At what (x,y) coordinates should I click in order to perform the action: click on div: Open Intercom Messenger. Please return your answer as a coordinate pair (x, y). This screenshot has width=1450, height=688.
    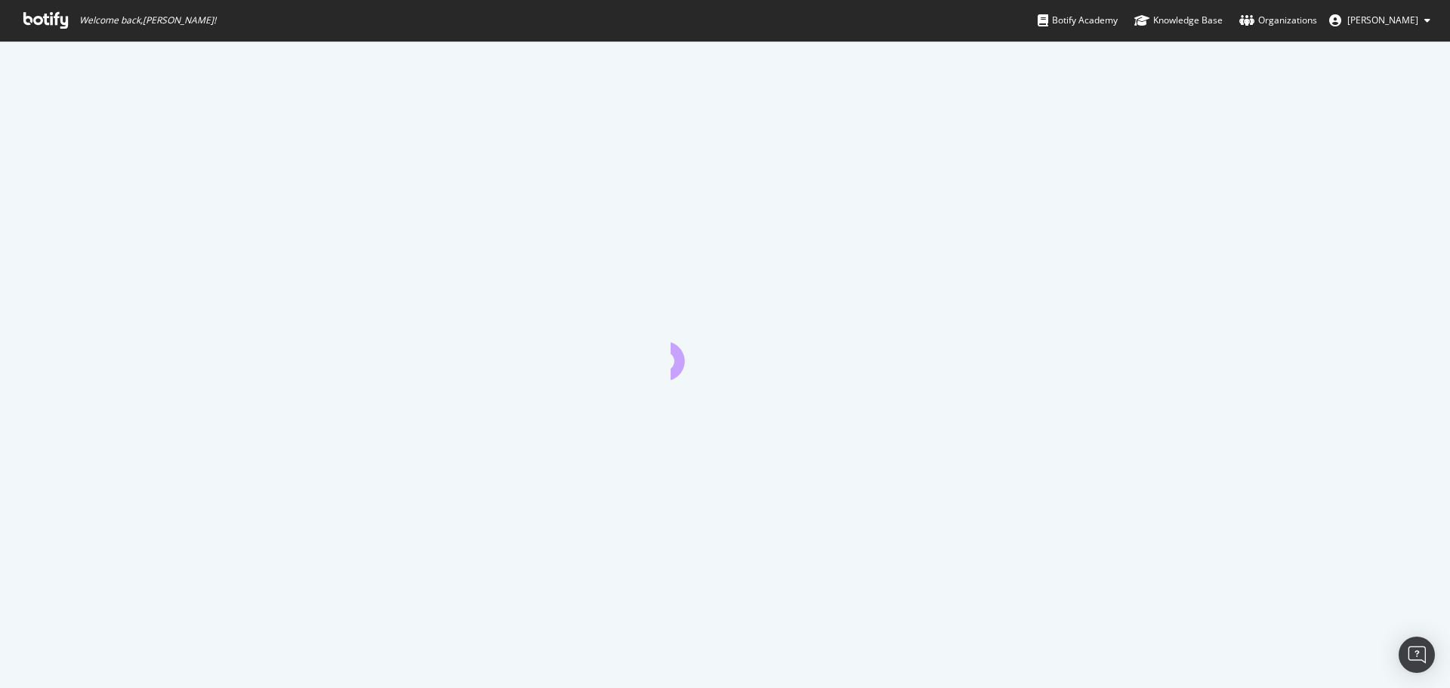
    Looking at the image, I should click on (1417, 655).